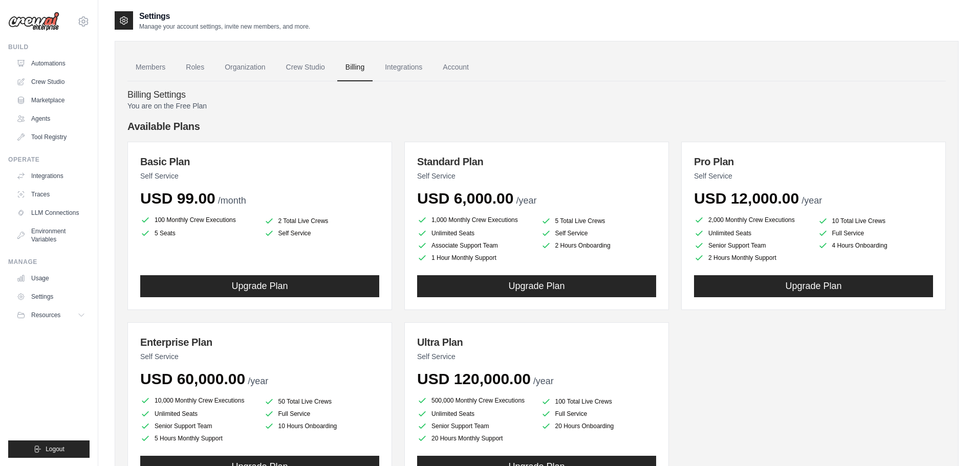 This screenshot has height=466, width=975. Describe the element at coordinates (813, 162) in the screenshot. I see `h3: Pro Plan` at that location.